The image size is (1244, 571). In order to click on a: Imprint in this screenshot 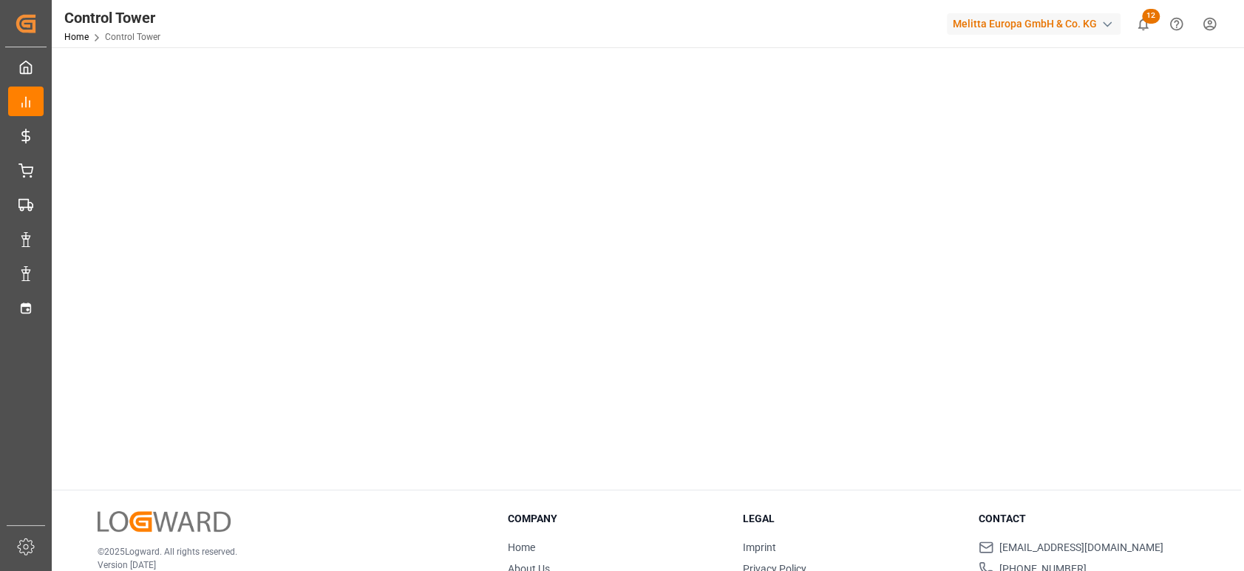, I will do `click(759, 547)`.